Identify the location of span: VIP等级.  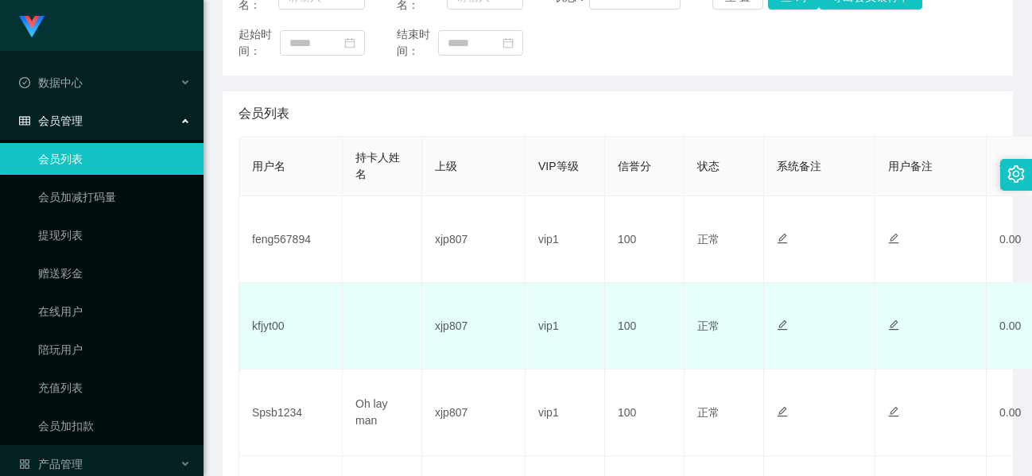
(558, 166).